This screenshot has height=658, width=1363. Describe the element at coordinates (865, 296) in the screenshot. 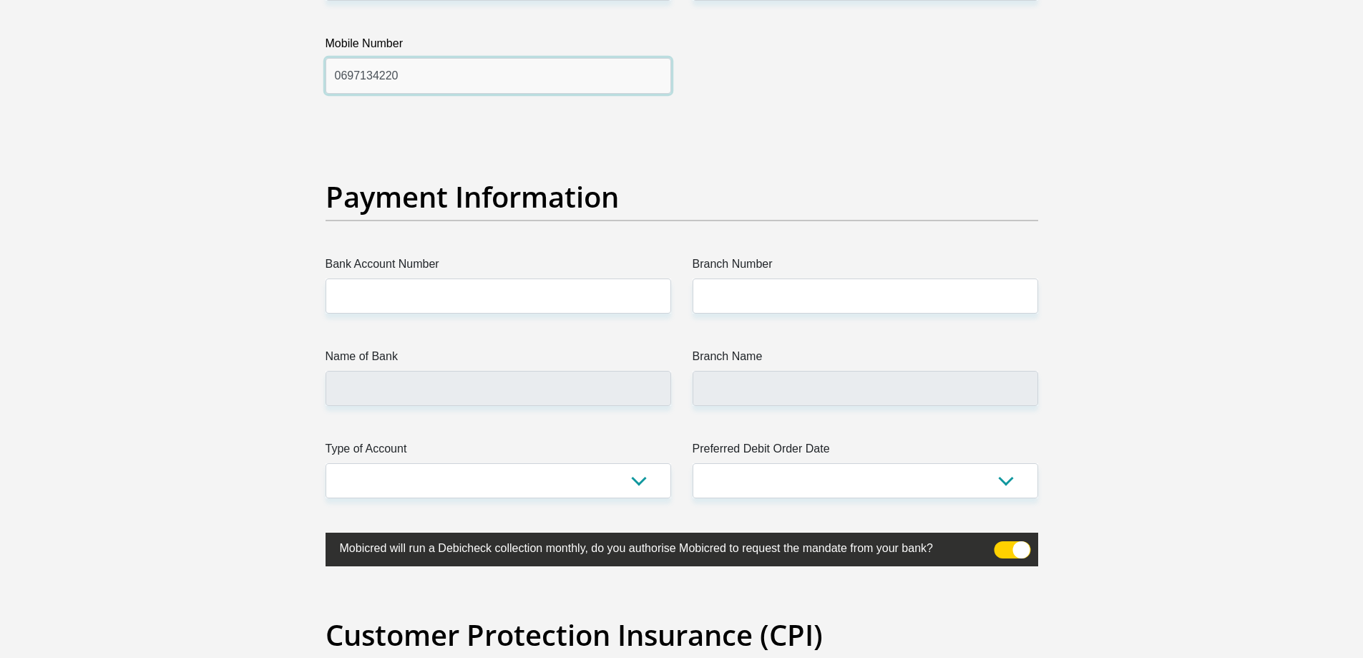

I see `input: Branch Number` at that location.